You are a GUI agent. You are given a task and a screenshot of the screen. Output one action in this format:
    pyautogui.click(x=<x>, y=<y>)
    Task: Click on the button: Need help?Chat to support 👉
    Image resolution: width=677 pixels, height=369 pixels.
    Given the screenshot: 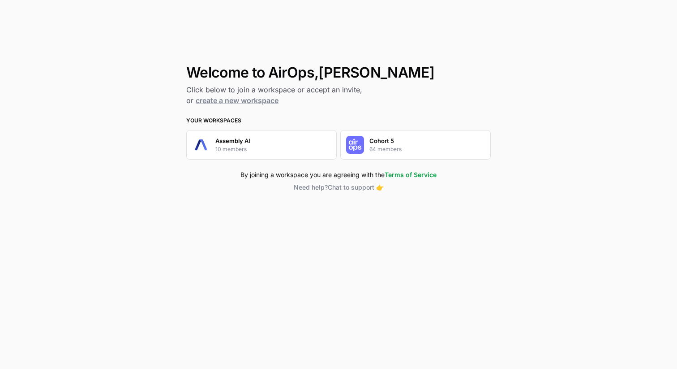 What is the action you would take?
    pyautogui.click(x=339, y=187)
    